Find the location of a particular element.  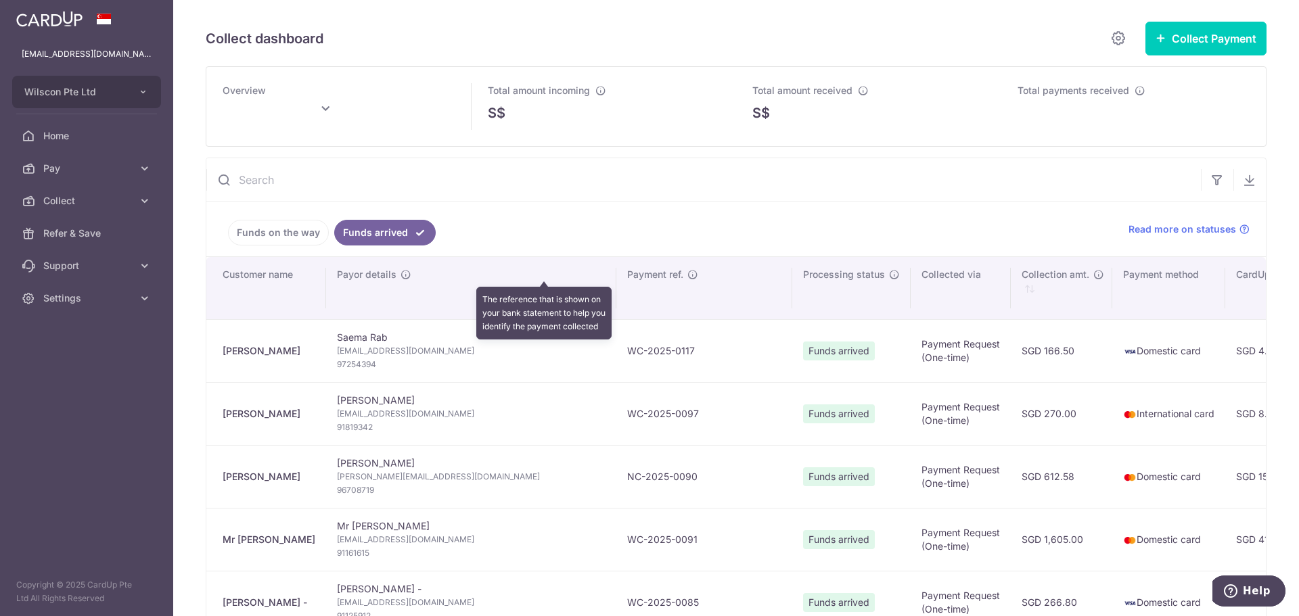

td: International card is located at coordinates (1168, 413).